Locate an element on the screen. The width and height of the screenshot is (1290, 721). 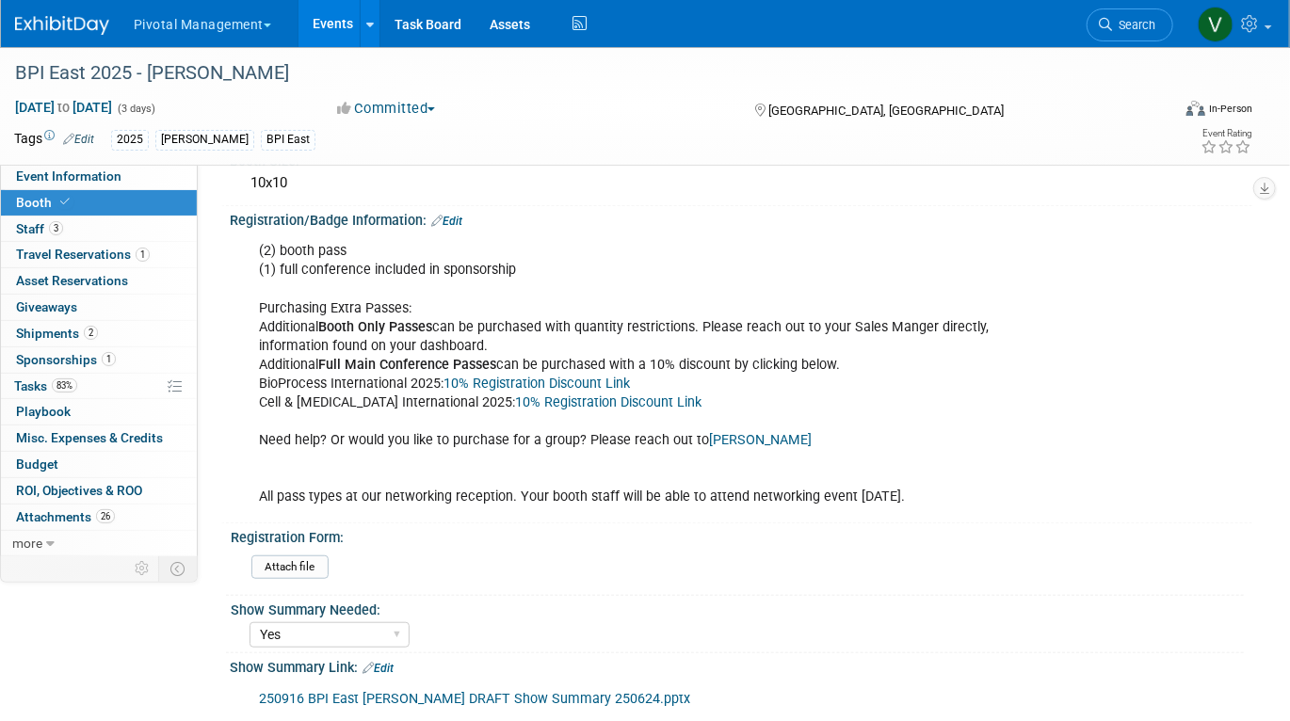
span: 26 is located at coordinates (105, 516).